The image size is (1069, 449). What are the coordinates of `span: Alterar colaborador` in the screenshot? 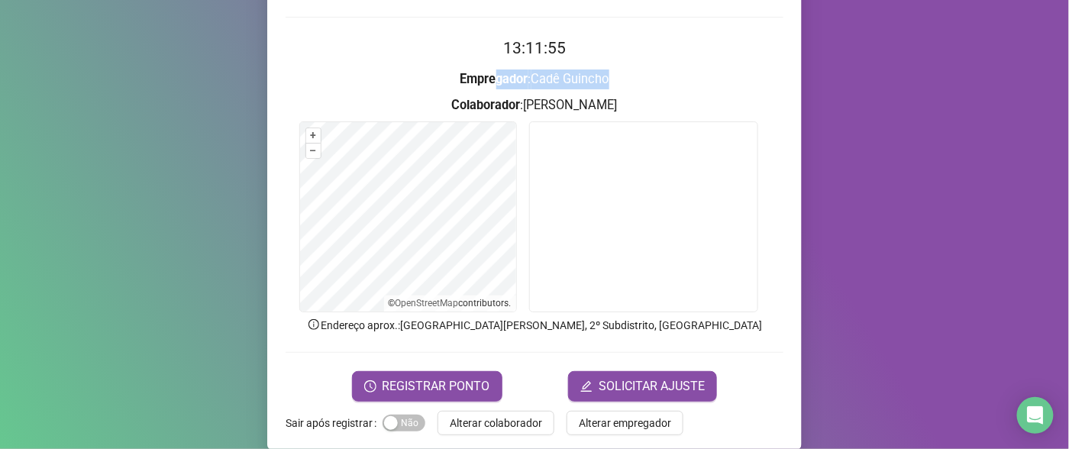 It's located at (495, 423).